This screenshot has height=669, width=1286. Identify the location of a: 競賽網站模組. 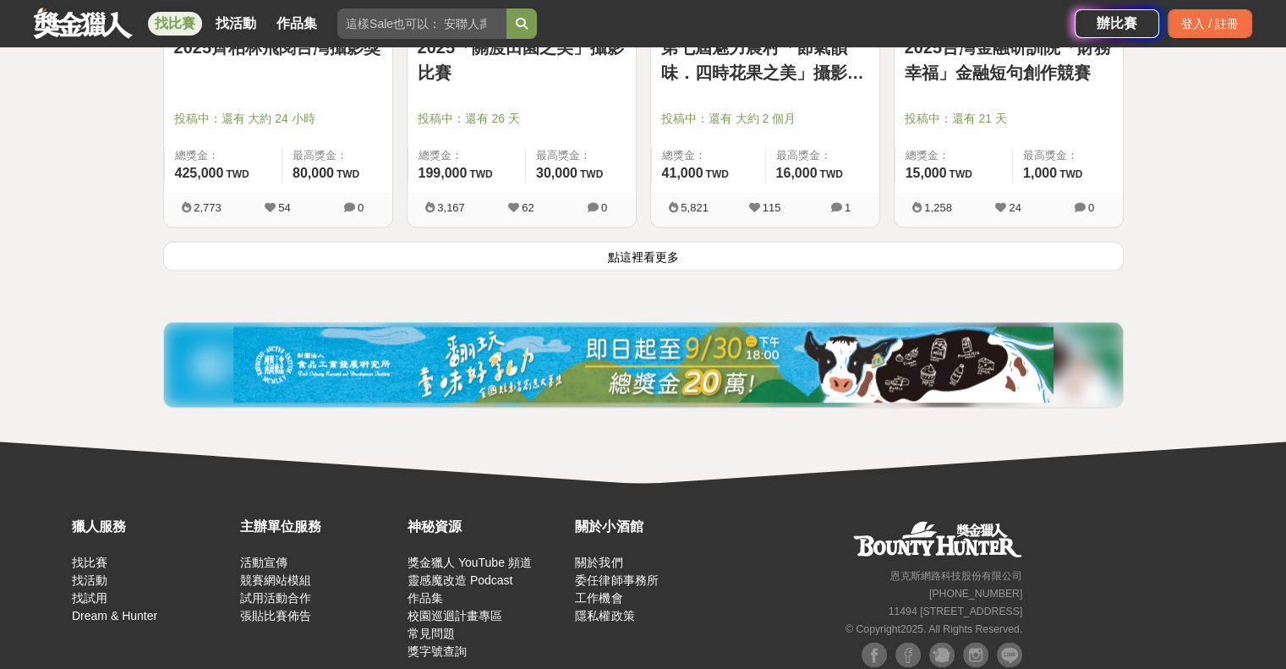
(275, 580).